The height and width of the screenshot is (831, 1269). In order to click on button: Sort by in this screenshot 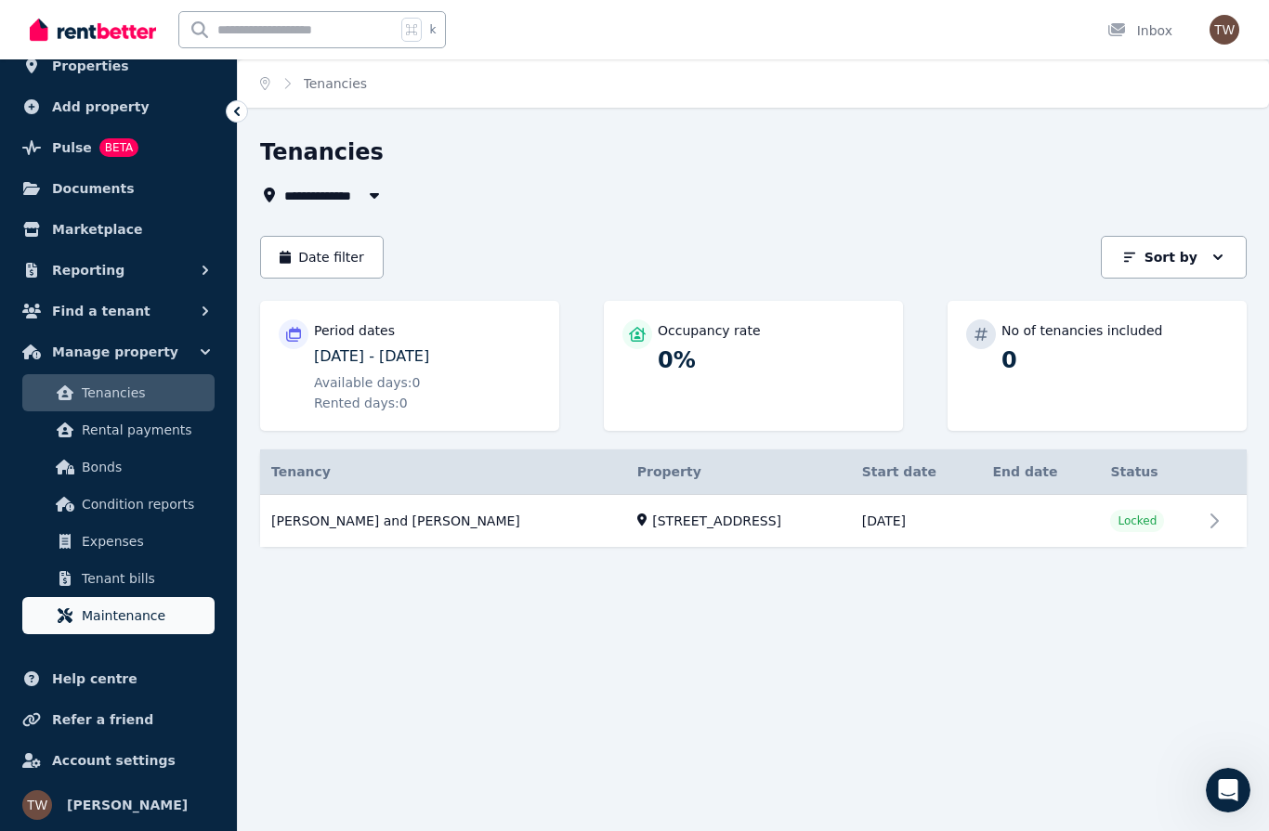, I will do `click(1173, 257)`.